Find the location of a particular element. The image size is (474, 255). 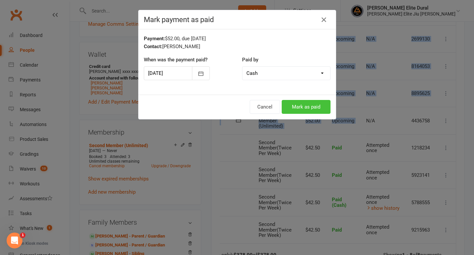

button: Close is located at coordinates (324, 20).